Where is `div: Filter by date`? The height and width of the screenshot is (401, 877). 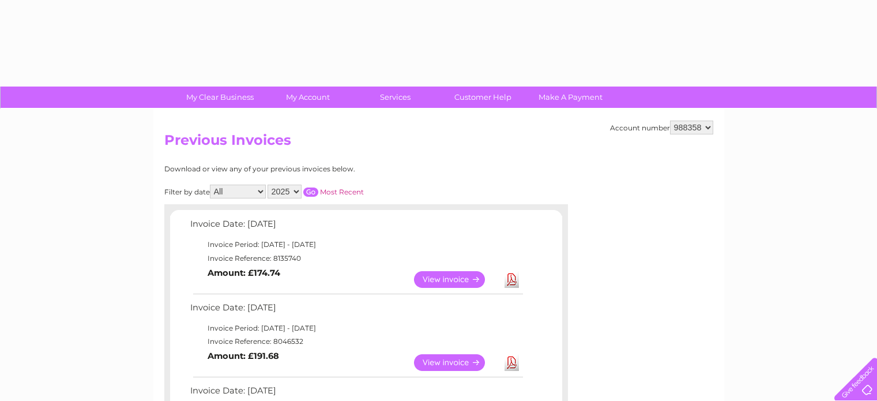 div: Filter by date is located at coordinates (315, 191).